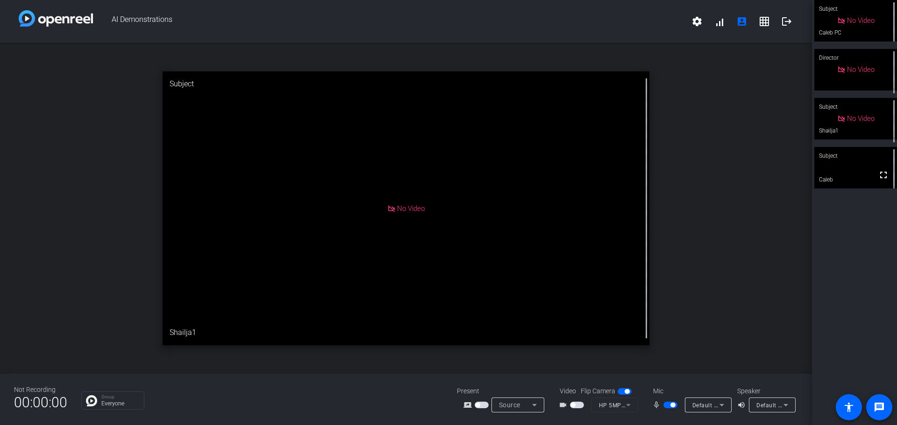 Image resolution: width=897 pixels, height=425 pixels. What do you see at coordinates (879, 408) in the screenshot?
I see `mat-icon: message` at bounding box center [879, 408].